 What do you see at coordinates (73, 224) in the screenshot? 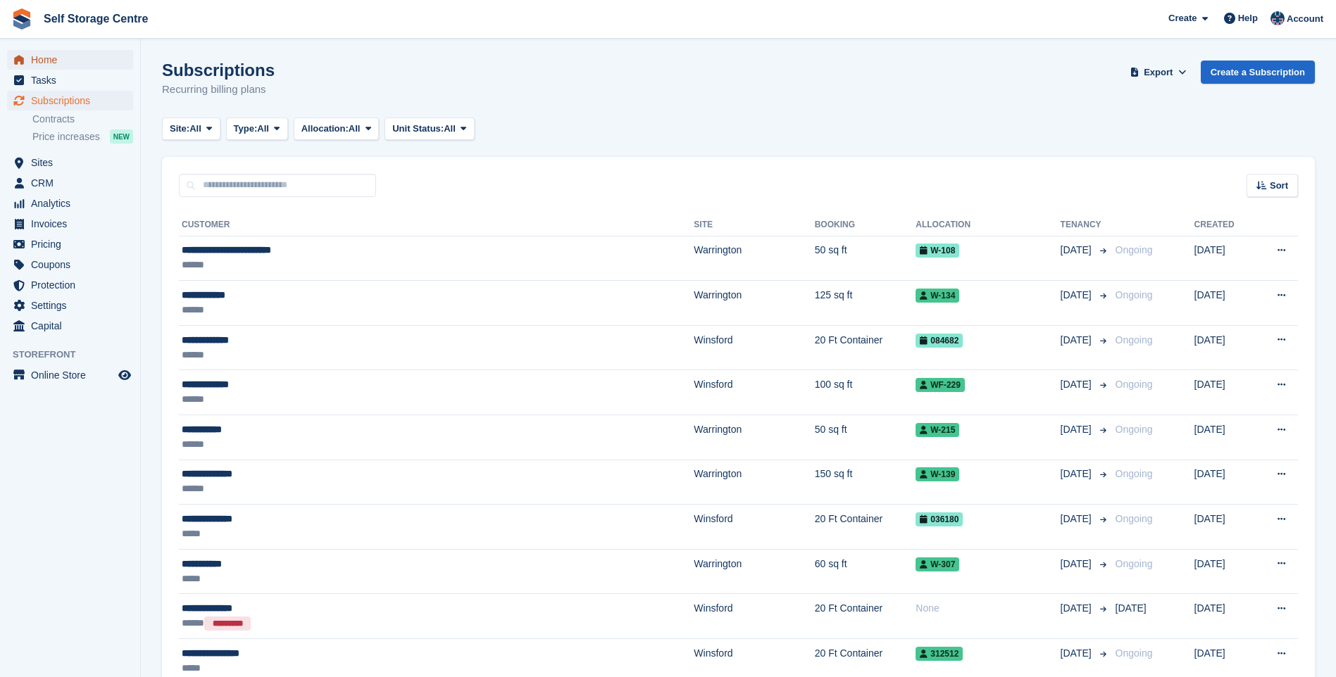
I see `span: Invoices` at bounding box center [73, 224].